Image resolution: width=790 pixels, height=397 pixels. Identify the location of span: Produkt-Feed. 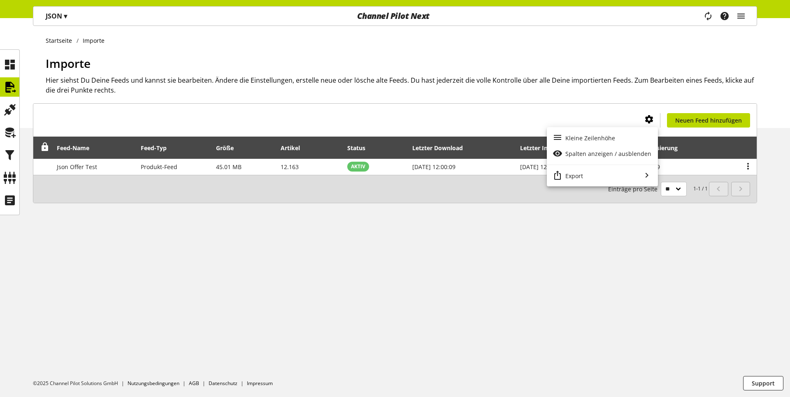
(159, 167).